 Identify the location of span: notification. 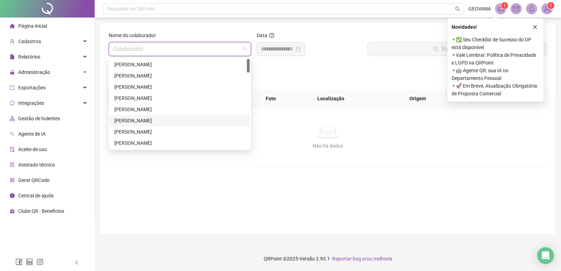
(501, 9).